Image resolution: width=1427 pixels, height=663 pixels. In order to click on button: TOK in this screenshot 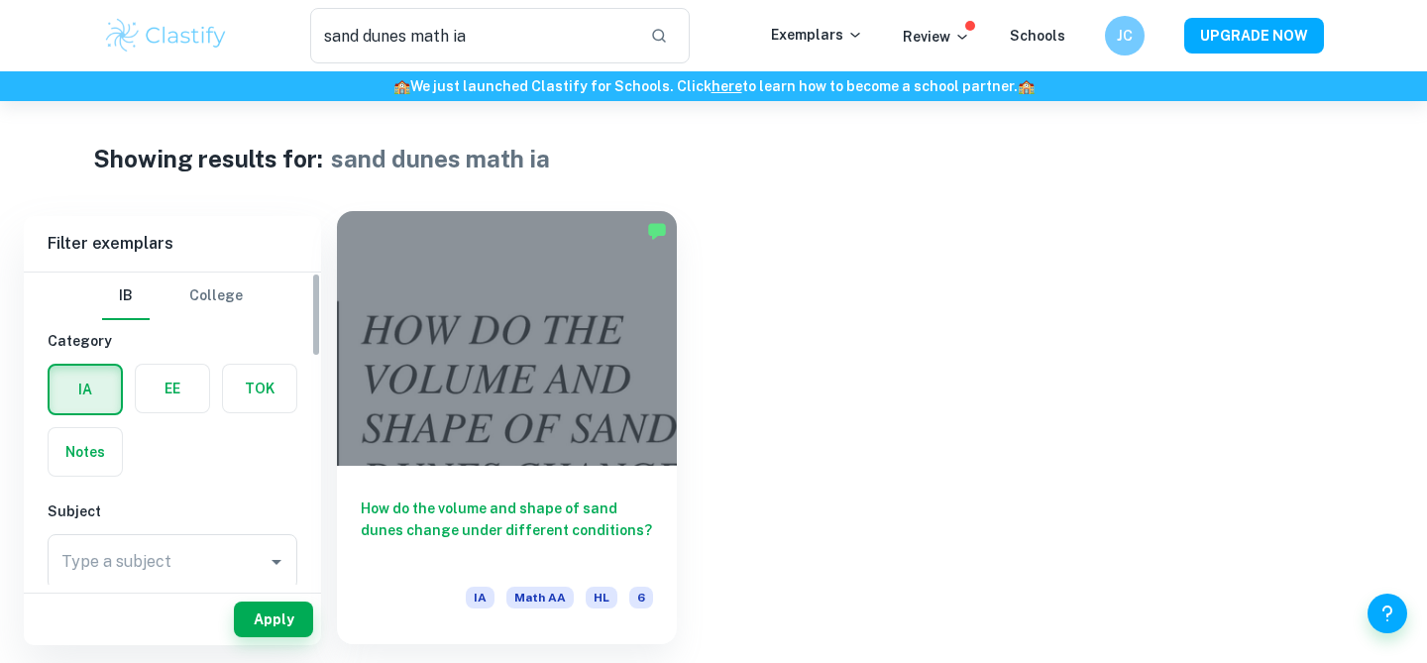, I will do `click(260, 389)`.